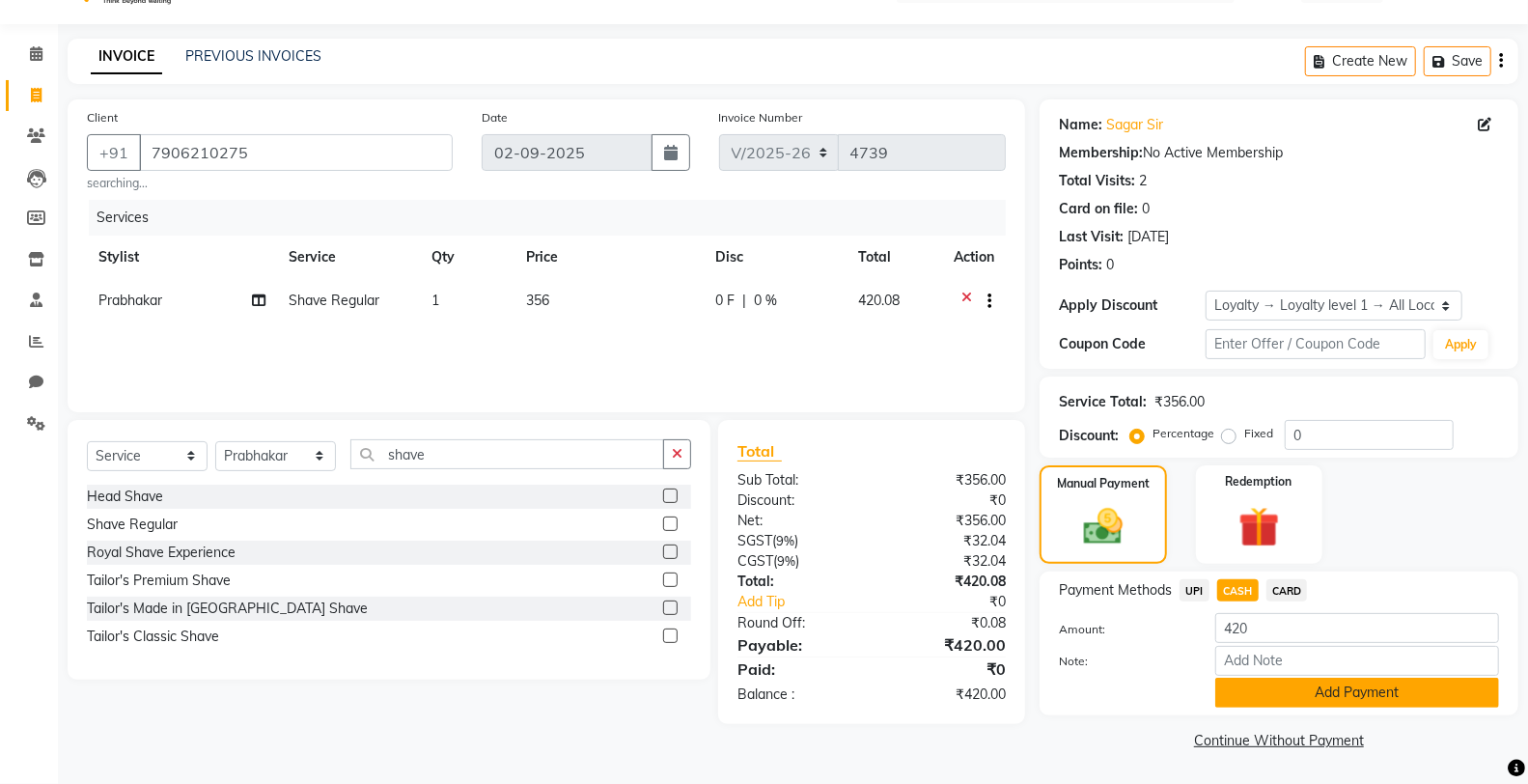 The image size is (1528, 784). Describe the element at coordinates (1103, 527) in the screenshot. I see `img: _cash.svg` at that location.